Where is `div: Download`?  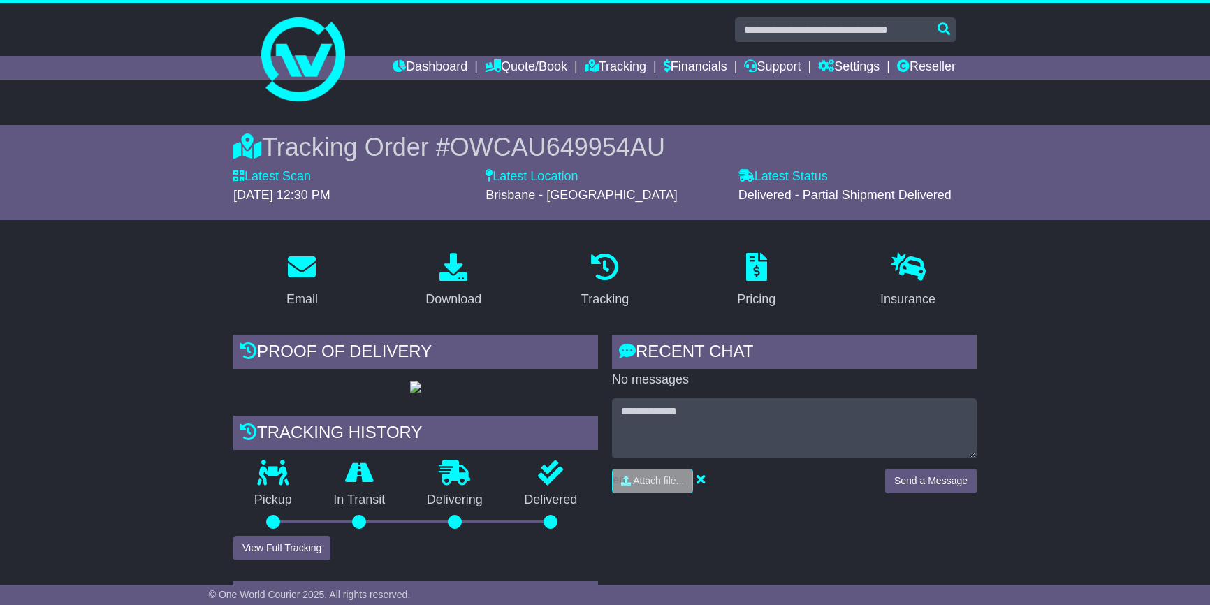 div: Download is located at coordinates (454, 299).